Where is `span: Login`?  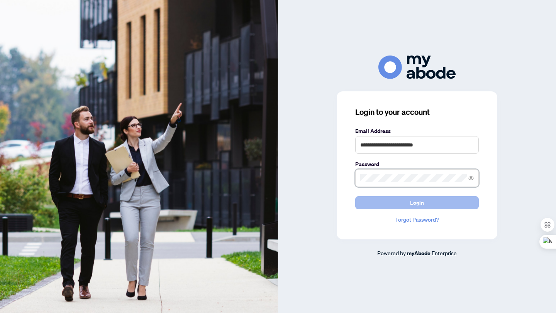 span: Login is located at coordinates (417, 203).